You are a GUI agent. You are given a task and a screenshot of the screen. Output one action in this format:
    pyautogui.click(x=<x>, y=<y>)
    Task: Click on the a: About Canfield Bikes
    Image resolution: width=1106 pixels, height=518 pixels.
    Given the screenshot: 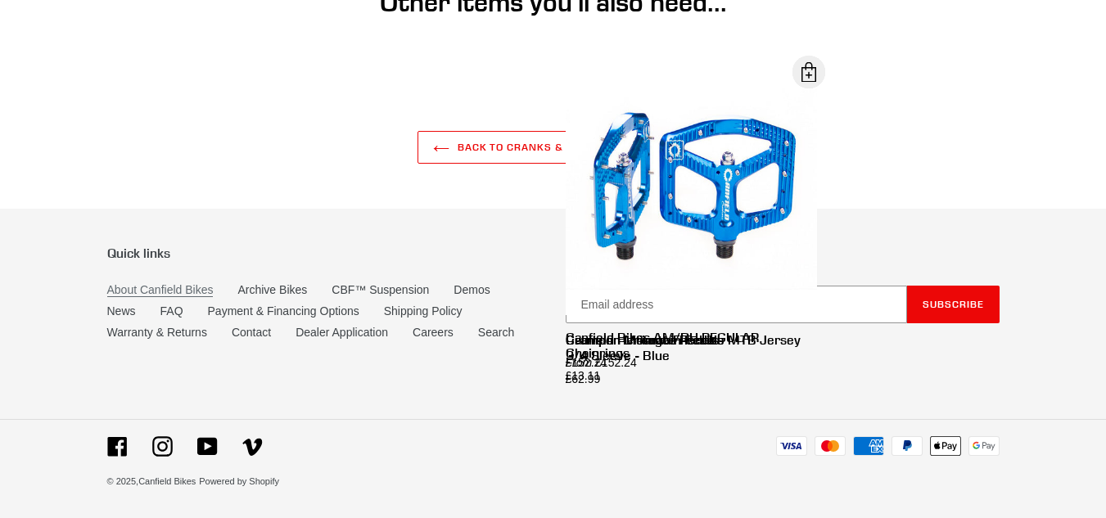 What is the action you would take?
    pyautogui.click(x=160, y=290)
    